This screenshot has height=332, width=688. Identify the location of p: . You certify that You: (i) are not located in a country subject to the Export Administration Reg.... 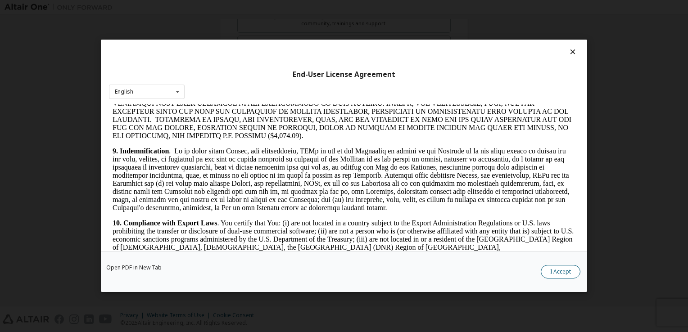
(235, 143).